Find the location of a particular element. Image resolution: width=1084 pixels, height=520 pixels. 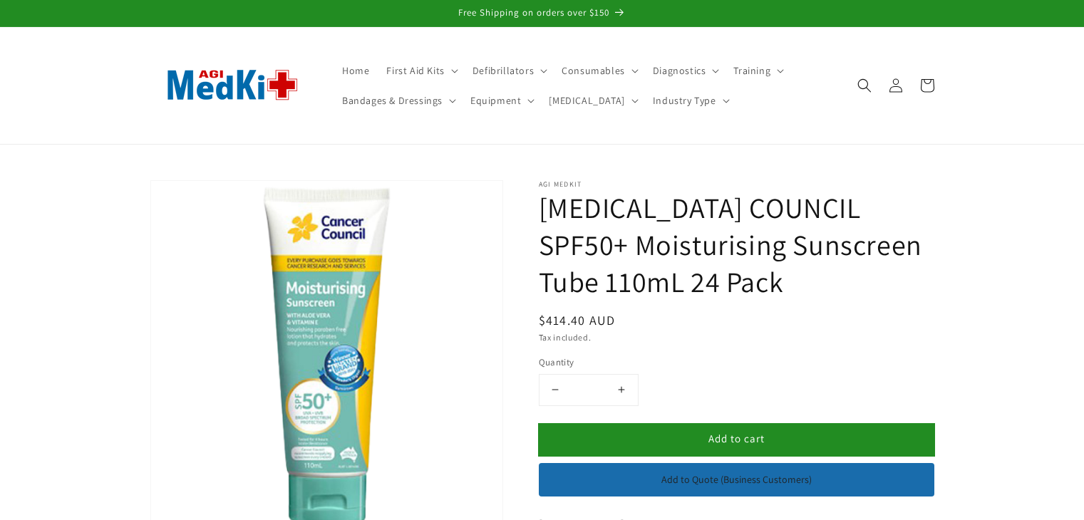

span: $414.40 AUD is located at coordinates (577, 320).